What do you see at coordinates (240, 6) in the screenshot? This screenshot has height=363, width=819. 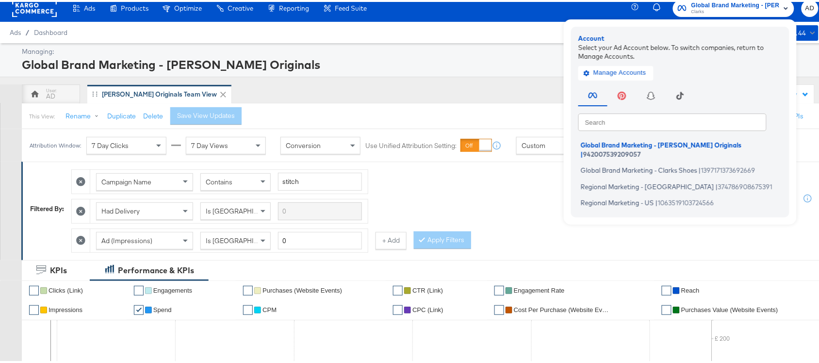 I see `span: Creative` at bounding box center [240, 6].